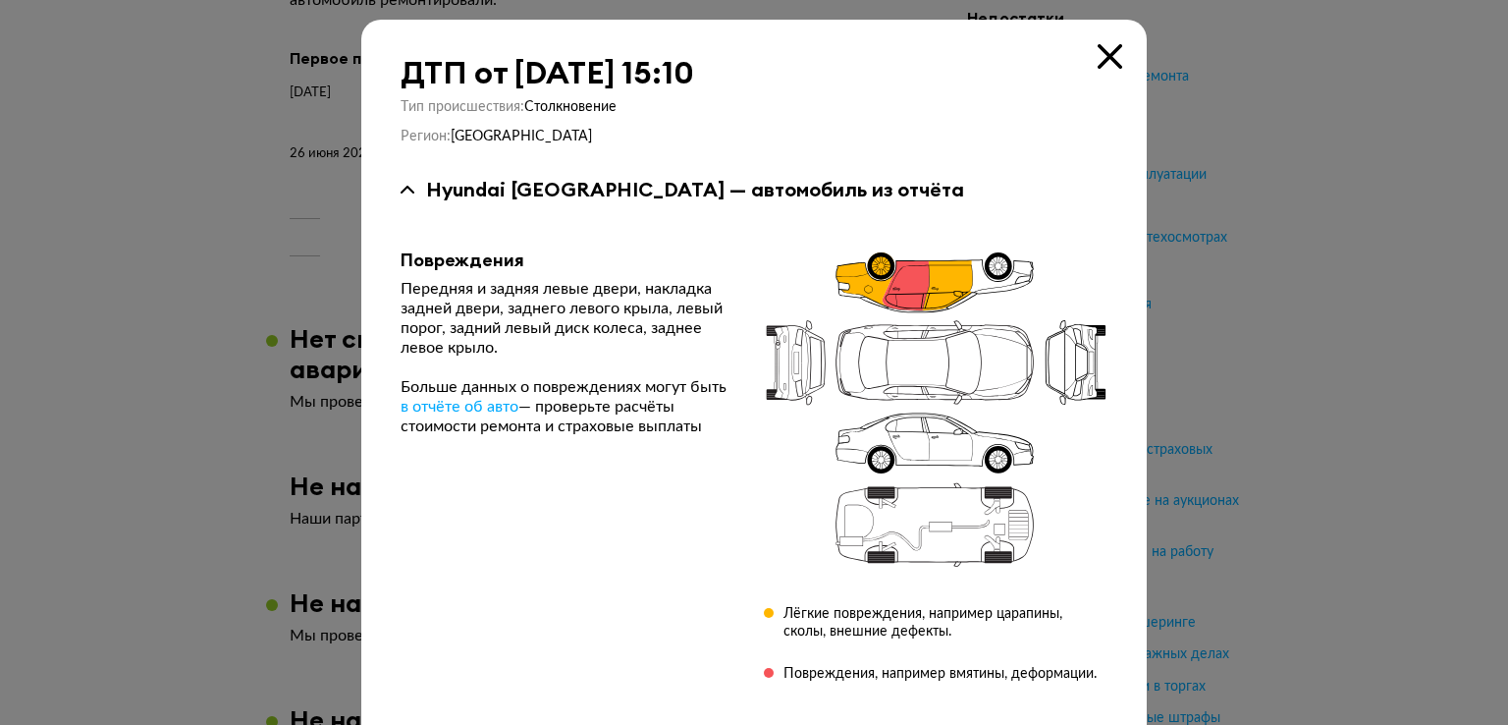 The width and height of the screenshot is (1508, 725). Describe the element at coordinates (567, 260) in the screenshot. I see `div: Повреждения` at that location.